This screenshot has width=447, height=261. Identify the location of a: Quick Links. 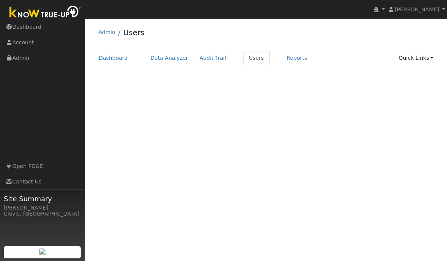
(416, 58).